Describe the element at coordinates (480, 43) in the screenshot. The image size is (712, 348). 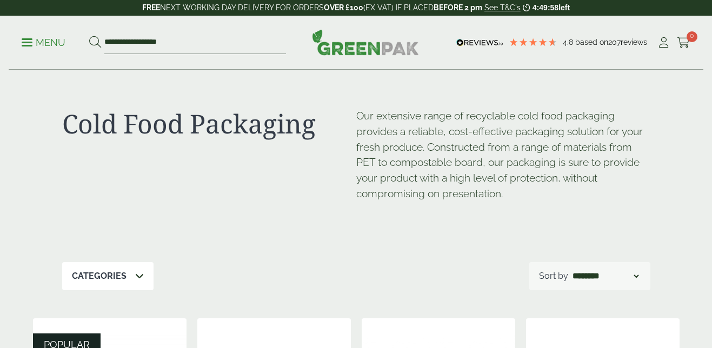
I see `img: REVIEWS.io` at that location.